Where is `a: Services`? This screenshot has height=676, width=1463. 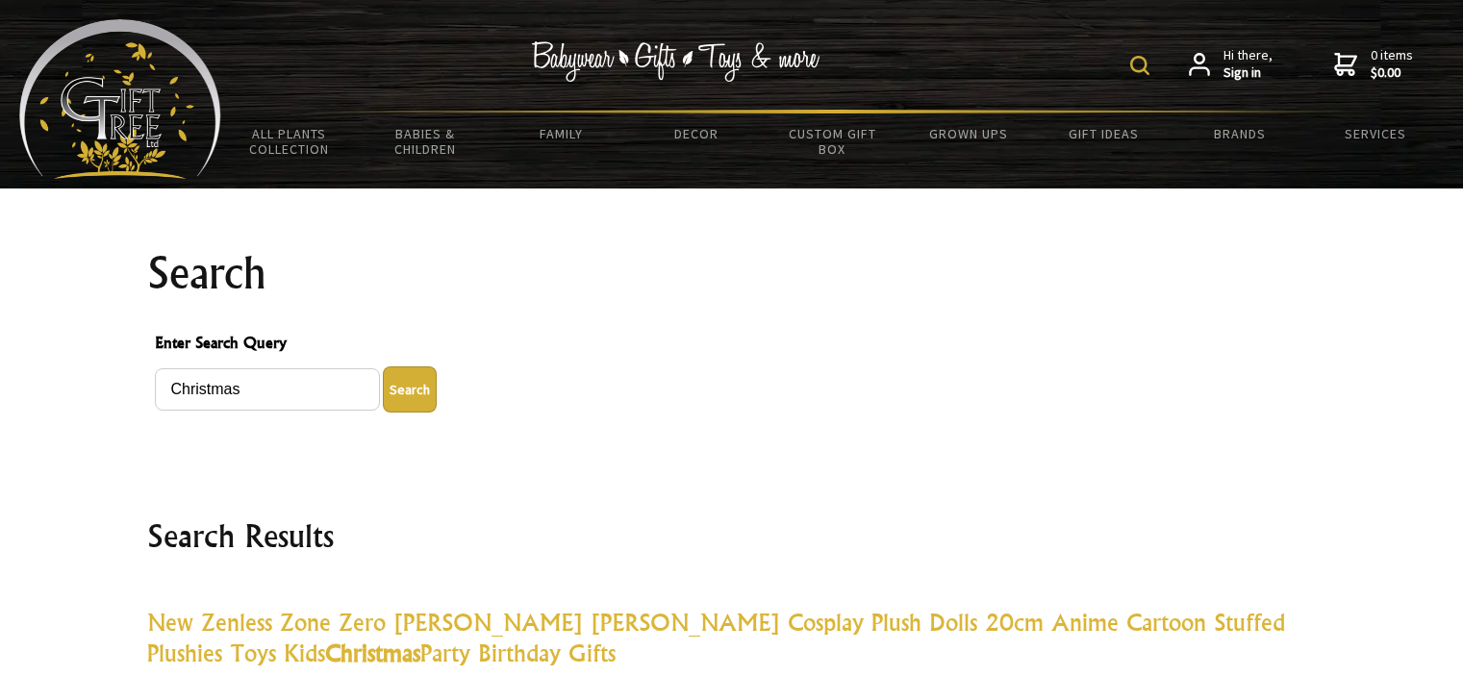 a: Services is located at coordinates (1375, 134).